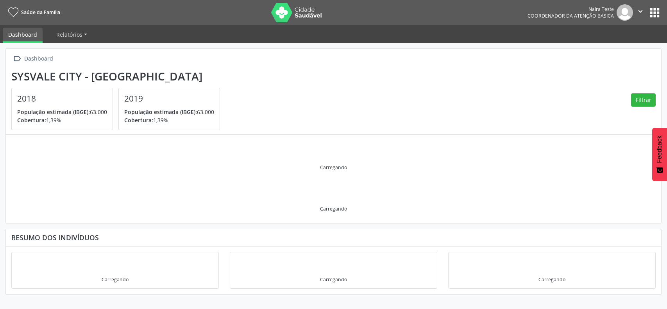  I want to click on button: apps, so click(654, 13).